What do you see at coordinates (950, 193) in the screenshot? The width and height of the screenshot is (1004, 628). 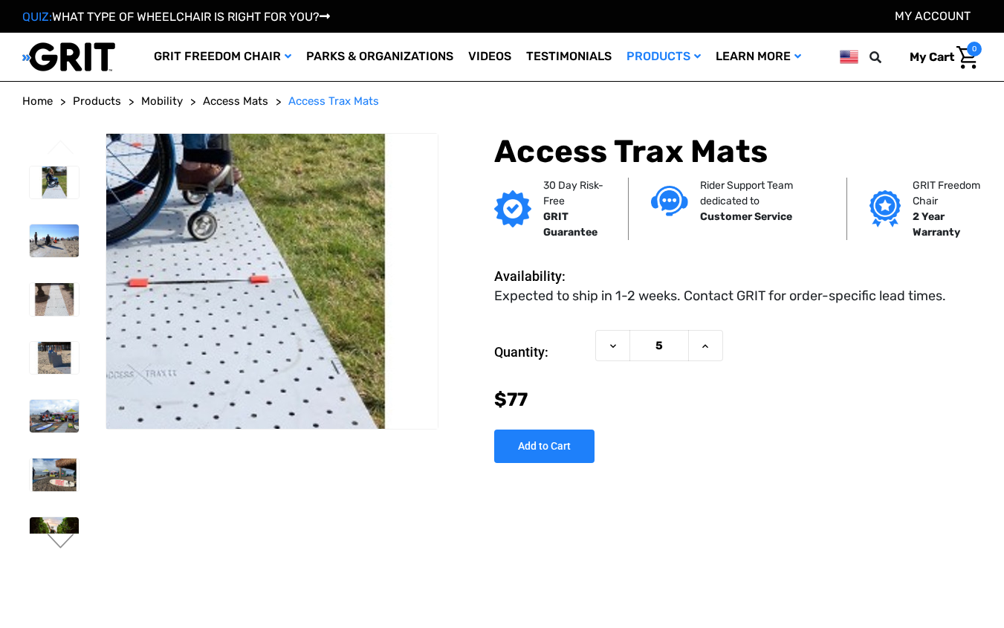 I see `p: GRIT Freedom Chair` at bounding box center [950, 193].